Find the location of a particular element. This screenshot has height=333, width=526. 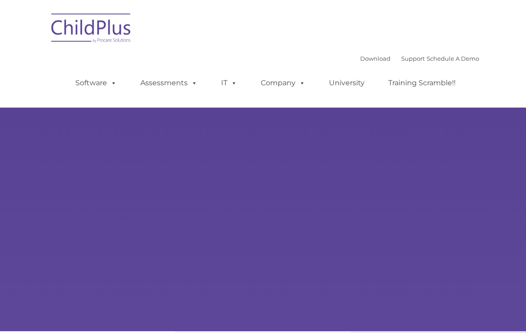

a: Training Scramble!! is located at coordinates (422, 83).